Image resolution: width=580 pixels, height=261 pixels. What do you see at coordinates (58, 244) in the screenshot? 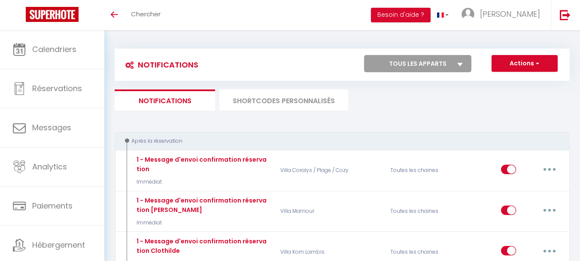
I see `span: Hébergement` at bounding box center [58, 244].